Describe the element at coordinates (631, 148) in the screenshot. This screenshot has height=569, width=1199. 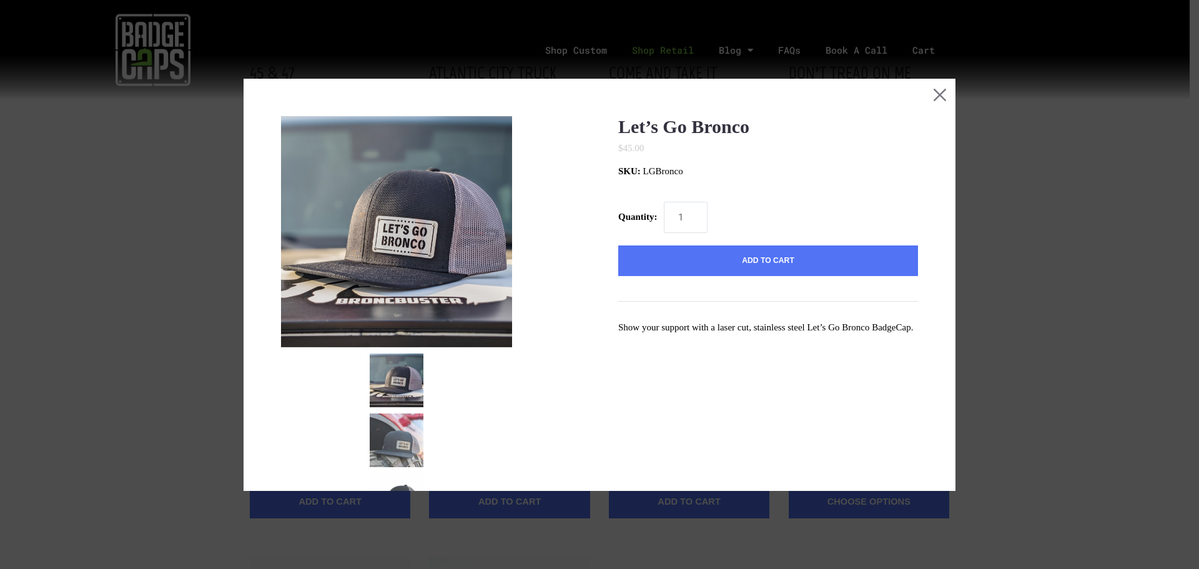
I see `span: $45.00` at that location.